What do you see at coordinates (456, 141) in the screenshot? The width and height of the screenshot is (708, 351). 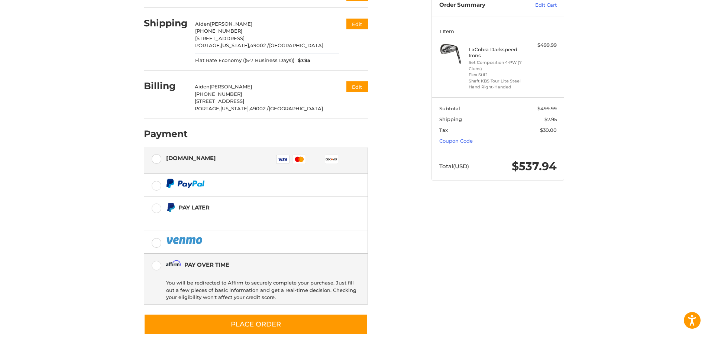 I see `a: Coupon Code` at bounding box center [456, 141].